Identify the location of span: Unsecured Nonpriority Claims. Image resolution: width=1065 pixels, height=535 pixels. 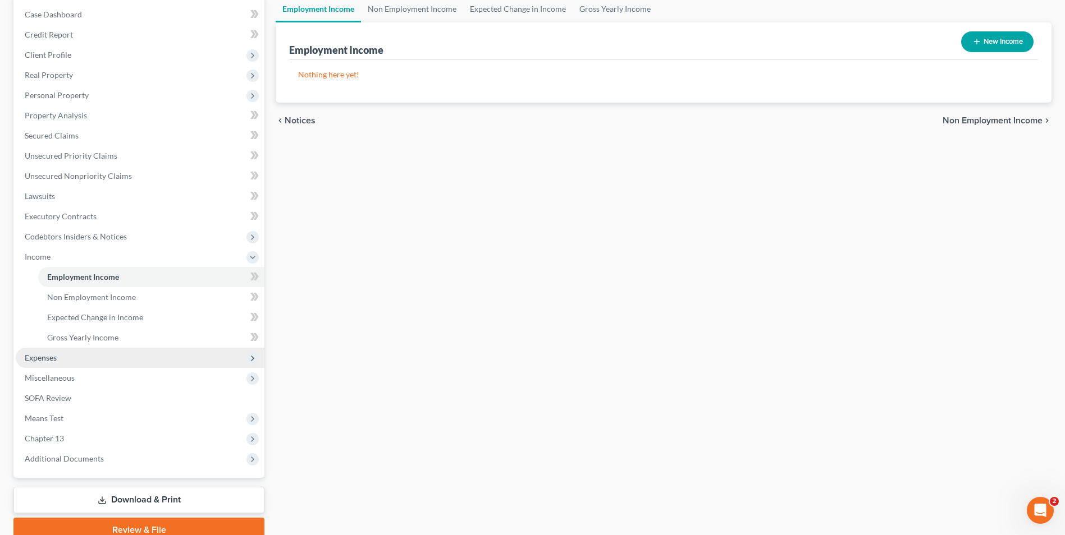
(78, 176).